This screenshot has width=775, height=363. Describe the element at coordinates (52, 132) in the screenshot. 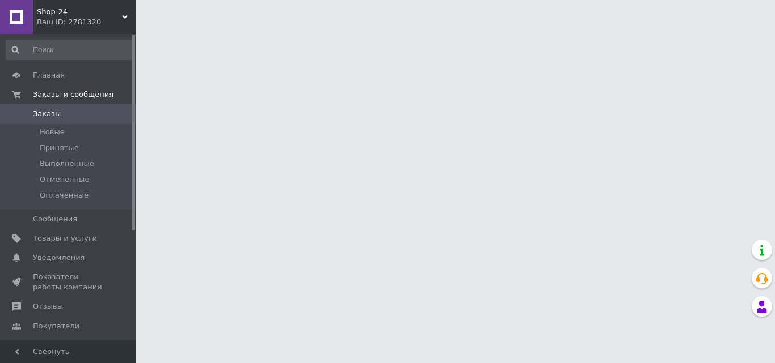

I see `span: Новые` at that location.